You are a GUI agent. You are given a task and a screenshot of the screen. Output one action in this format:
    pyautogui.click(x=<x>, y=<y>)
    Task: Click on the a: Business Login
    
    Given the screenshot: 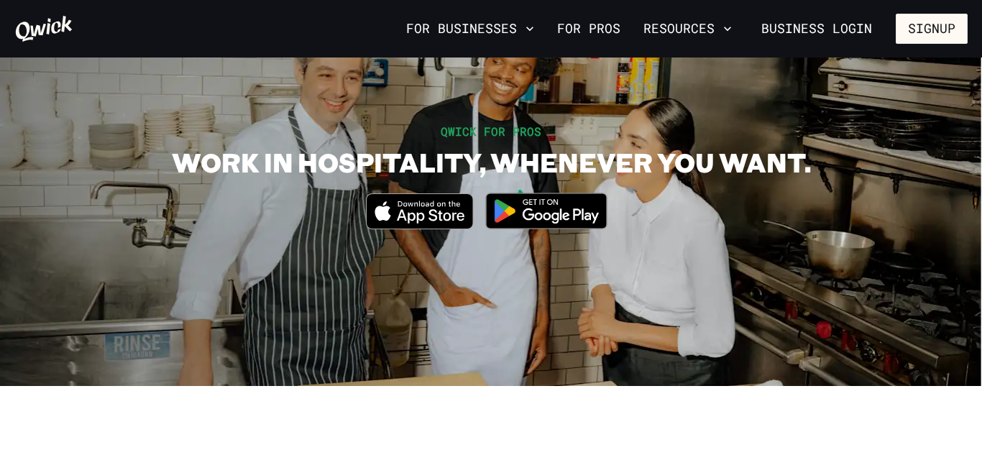 What is the action you would take?
    pyautogui.click(x=816, y=29)
    